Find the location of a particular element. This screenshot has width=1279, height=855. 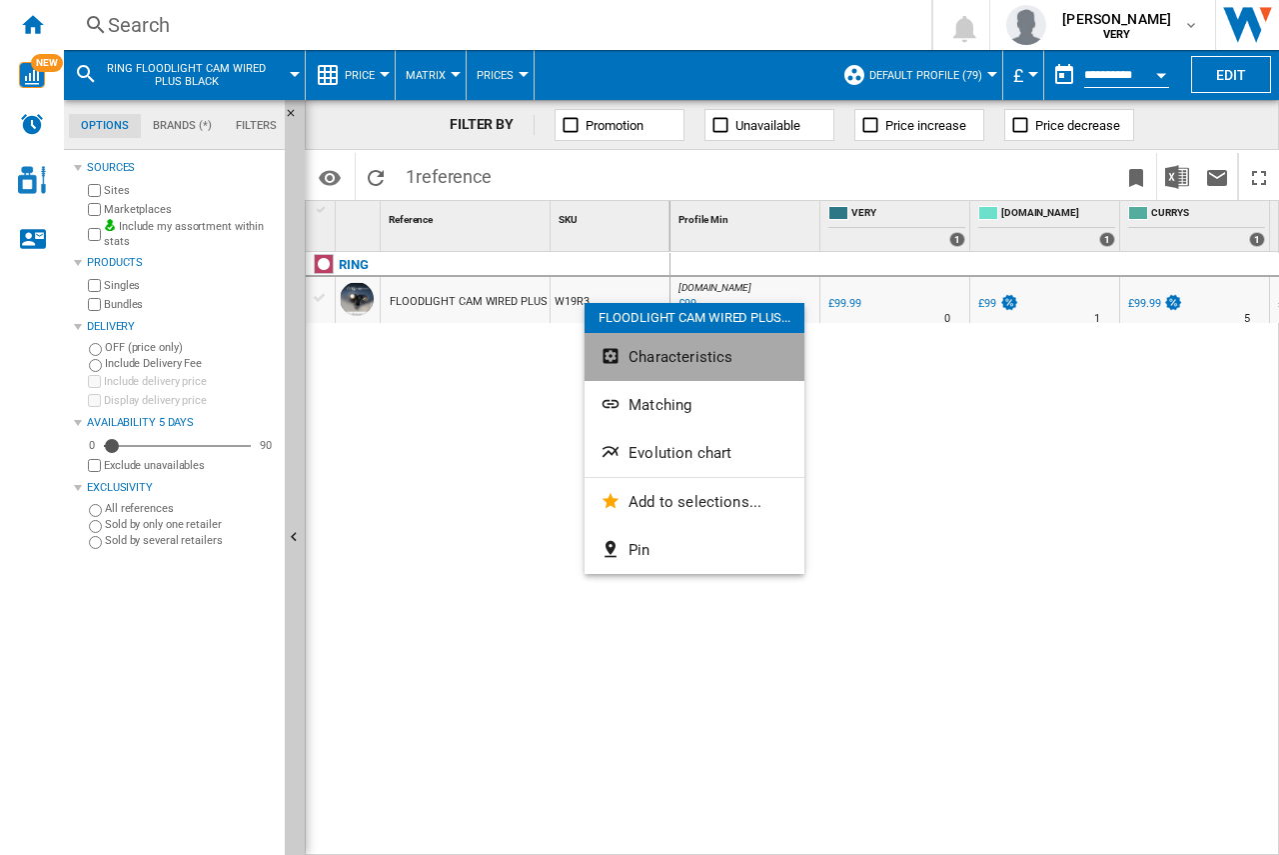

span: Evolution chart is located at coordinates (680, 453).